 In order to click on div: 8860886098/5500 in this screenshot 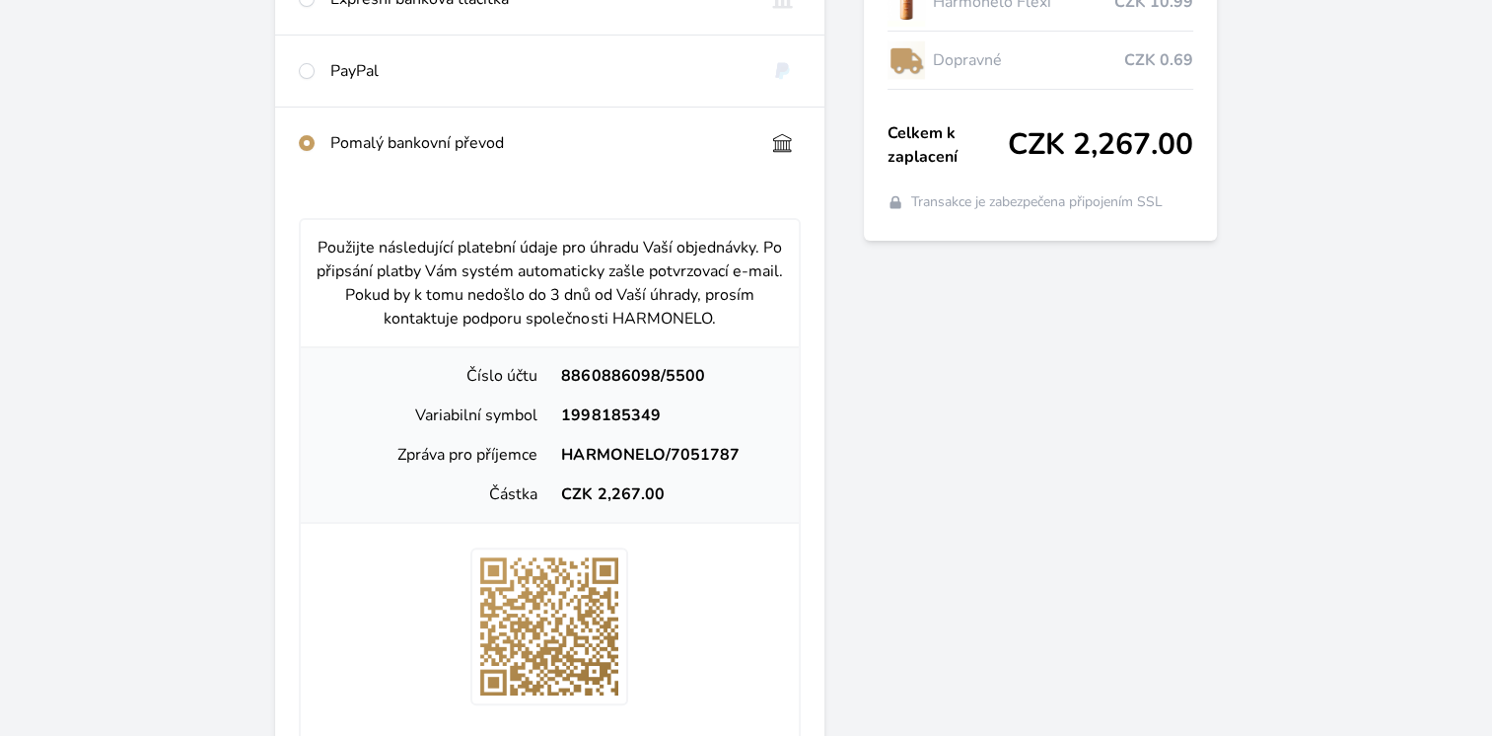, I will do `click(666, 376)`.